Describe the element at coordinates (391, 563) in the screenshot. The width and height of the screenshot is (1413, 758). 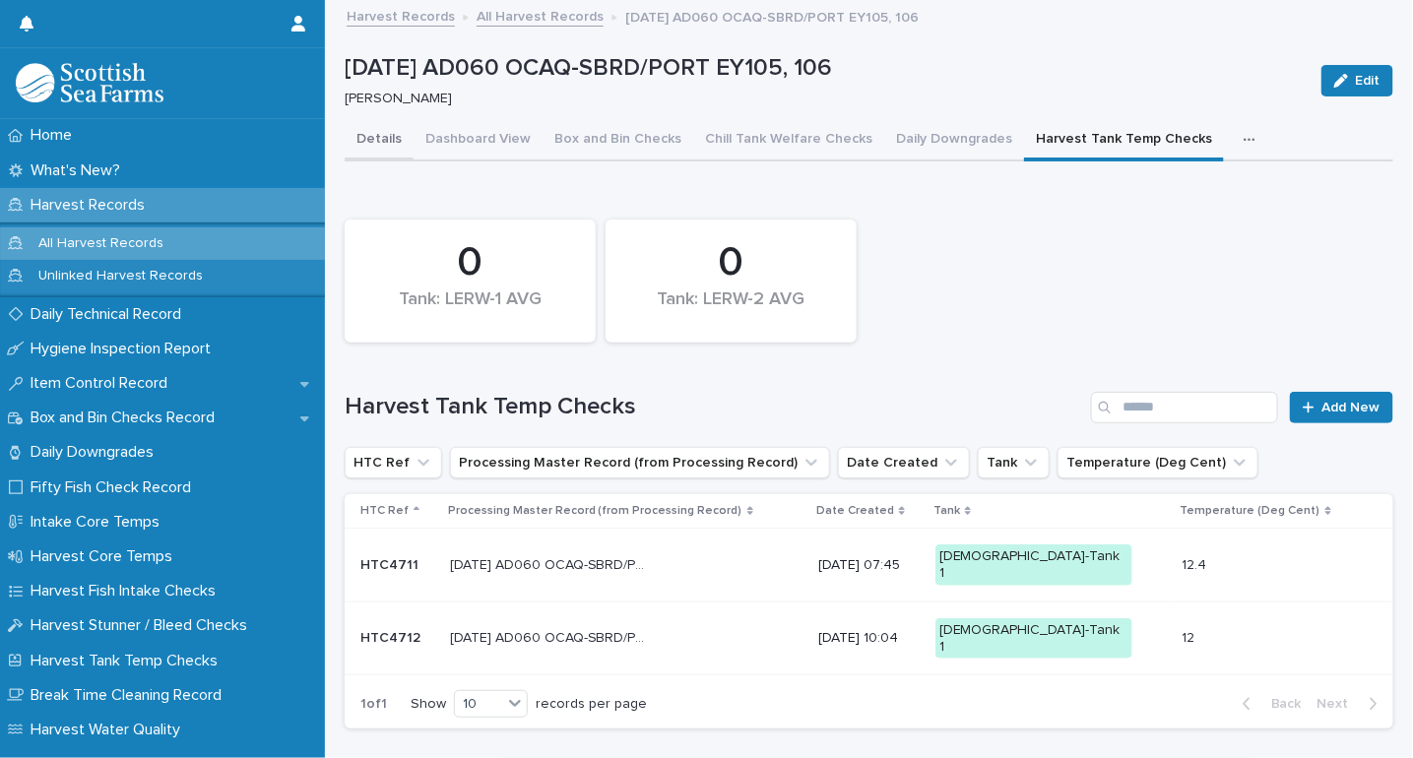
I see `p: HTC4711` at that location.